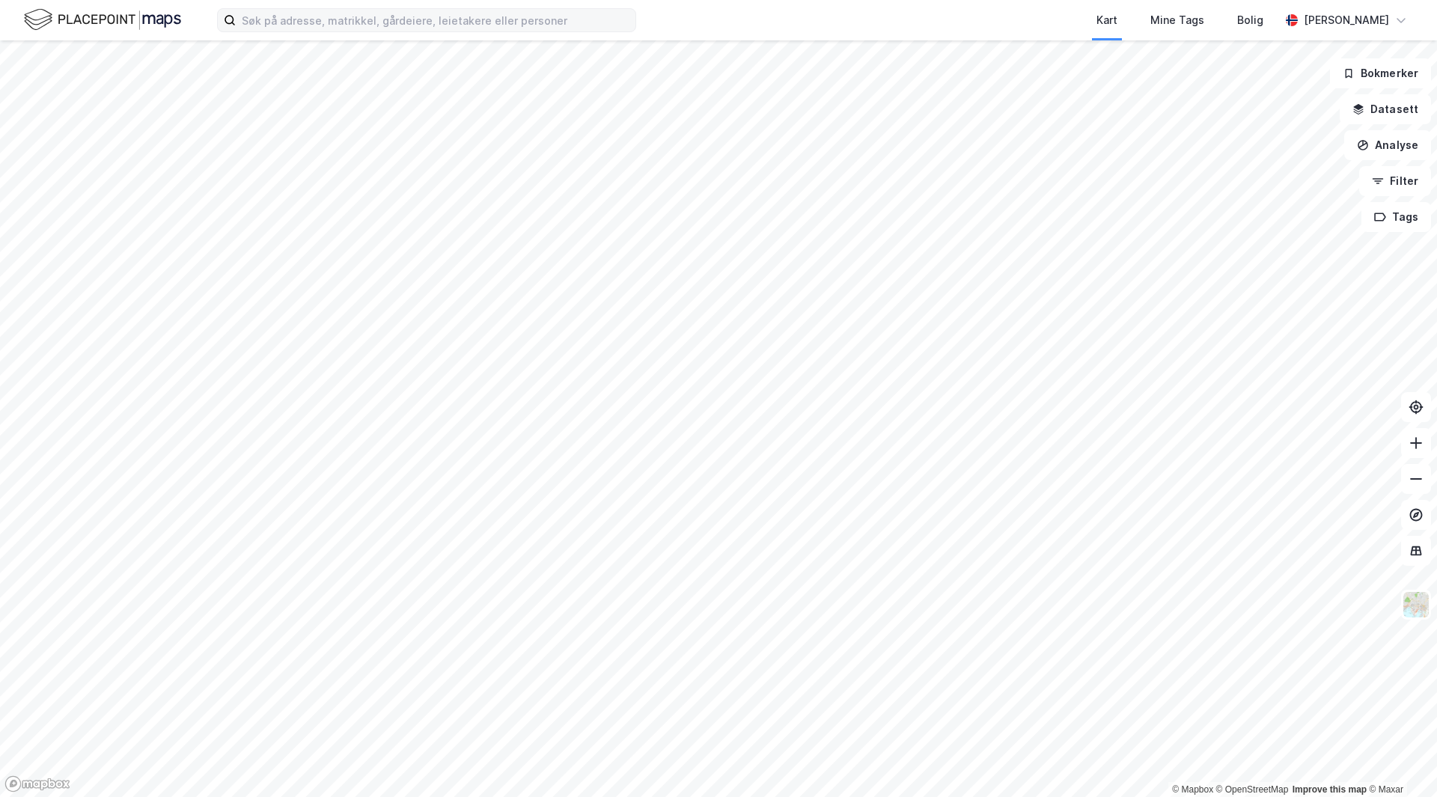 Image resolution: width=1437 pixels, height=797 pixels. Describe the element at coordinates (103, 19) in the screenshot. I see `img: logo.f888ab2527a4732fd821a326f86c7f29.svg` at that location.